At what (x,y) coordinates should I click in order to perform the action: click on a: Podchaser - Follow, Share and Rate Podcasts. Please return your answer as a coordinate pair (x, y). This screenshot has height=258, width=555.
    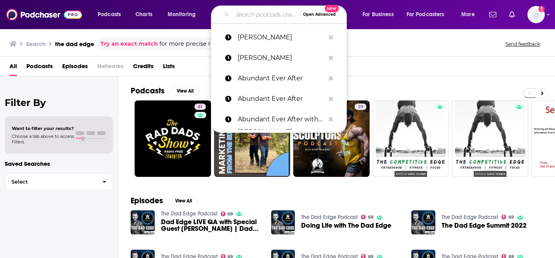
    Looking at the image, I should click on (44, 15).